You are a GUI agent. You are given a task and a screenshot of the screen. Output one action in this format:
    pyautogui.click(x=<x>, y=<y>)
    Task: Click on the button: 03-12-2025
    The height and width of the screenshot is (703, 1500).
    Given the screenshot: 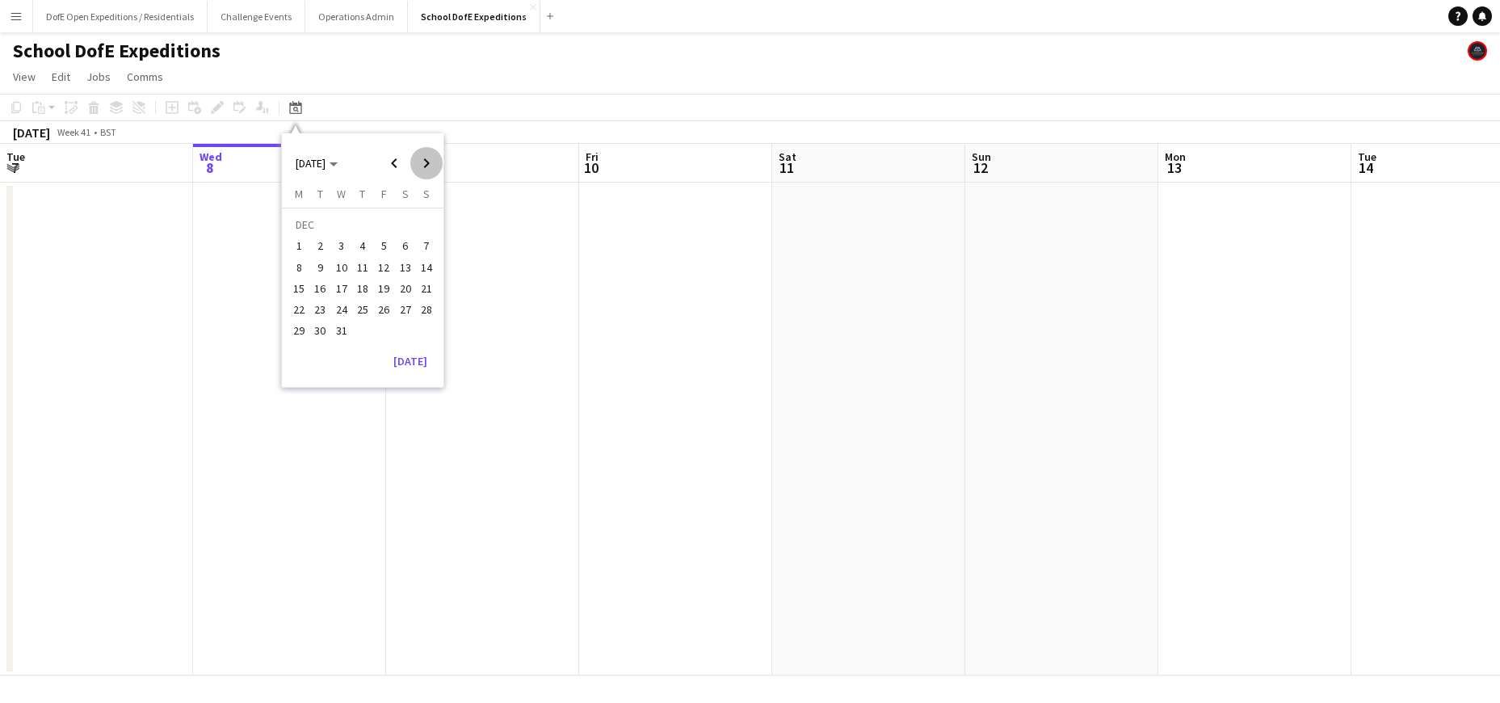 What is the action you would take?
    pyautogui.click(x=342, y=246)
    